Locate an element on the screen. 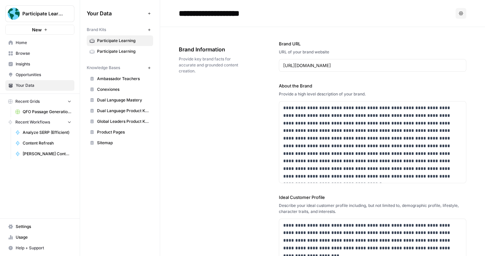 Image resolution: width=485 pixels, height=256 pixels. a: Home is located at coordinates (40, 43).